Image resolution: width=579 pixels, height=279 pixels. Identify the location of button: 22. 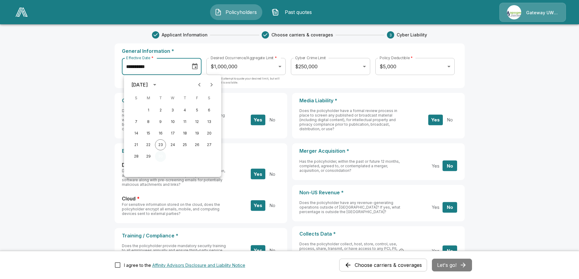
(148, 145).